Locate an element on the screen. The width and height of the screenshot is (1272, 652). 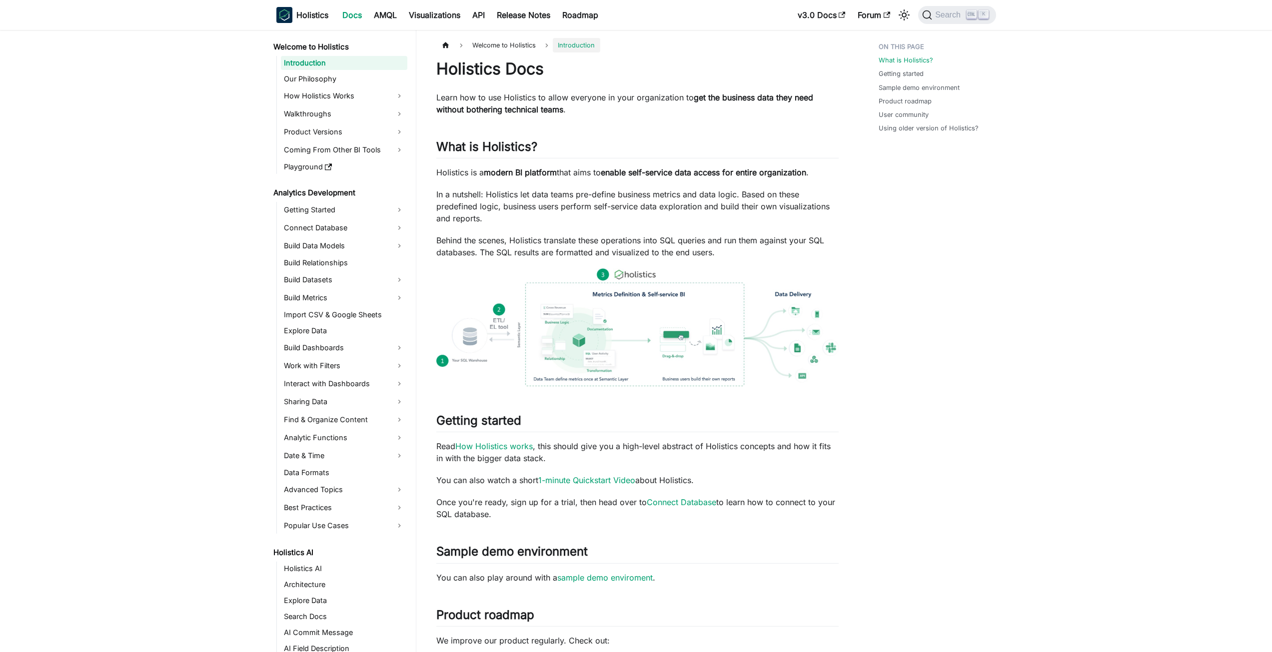
a: HolisticsHolistics is located at coordinates (302, 15).